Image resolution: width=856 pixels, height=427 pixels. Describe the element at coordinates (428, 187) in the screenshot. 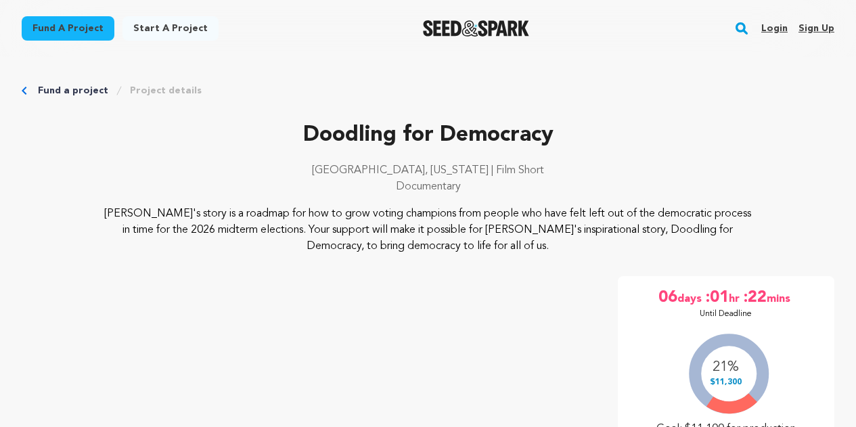

I see `p: Documentary` at that location.